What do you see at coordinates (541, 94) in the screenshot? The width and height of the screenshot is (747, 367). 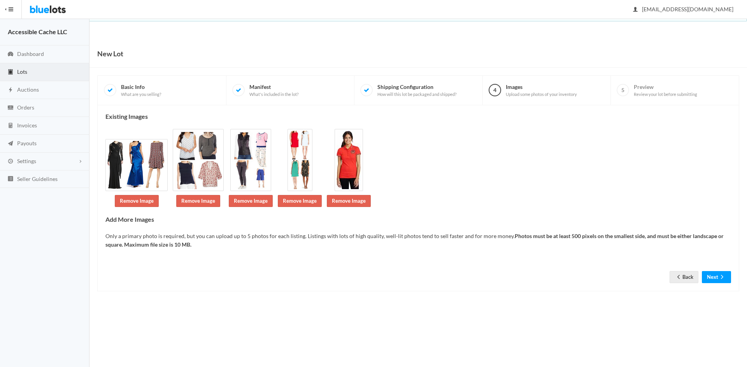 I see `span: Upload some photos of your inventory` at bounding box center [541, 94].